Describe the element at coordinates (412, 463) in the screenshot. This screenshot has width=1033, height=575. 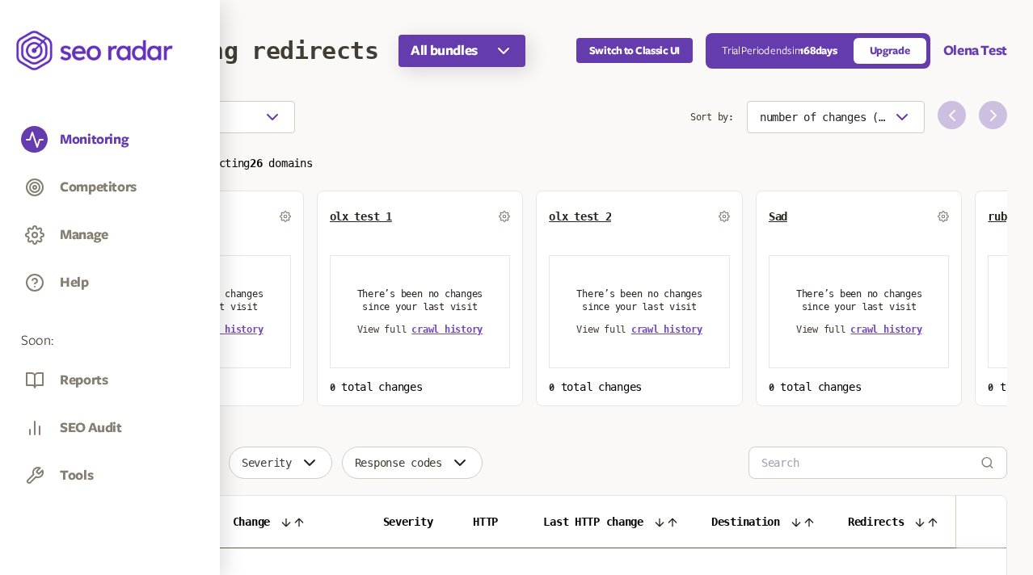
I see `button: Response codes` at that location.